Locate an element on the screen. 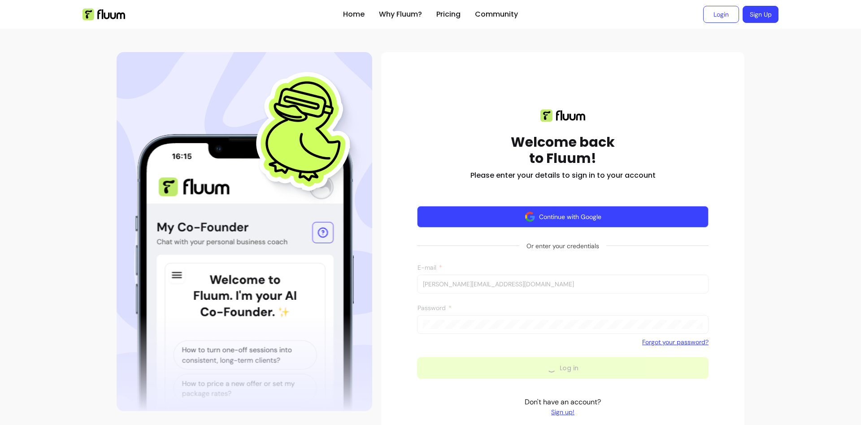  a: Forgot your password? is located at coordinates (676, 342).